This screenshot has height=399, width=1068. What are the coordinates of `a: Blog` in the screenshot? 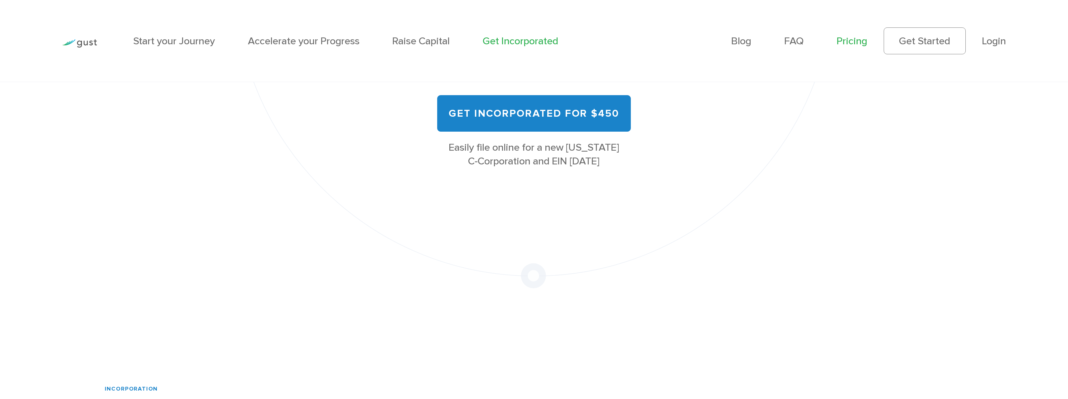 It's located at (741, 41).